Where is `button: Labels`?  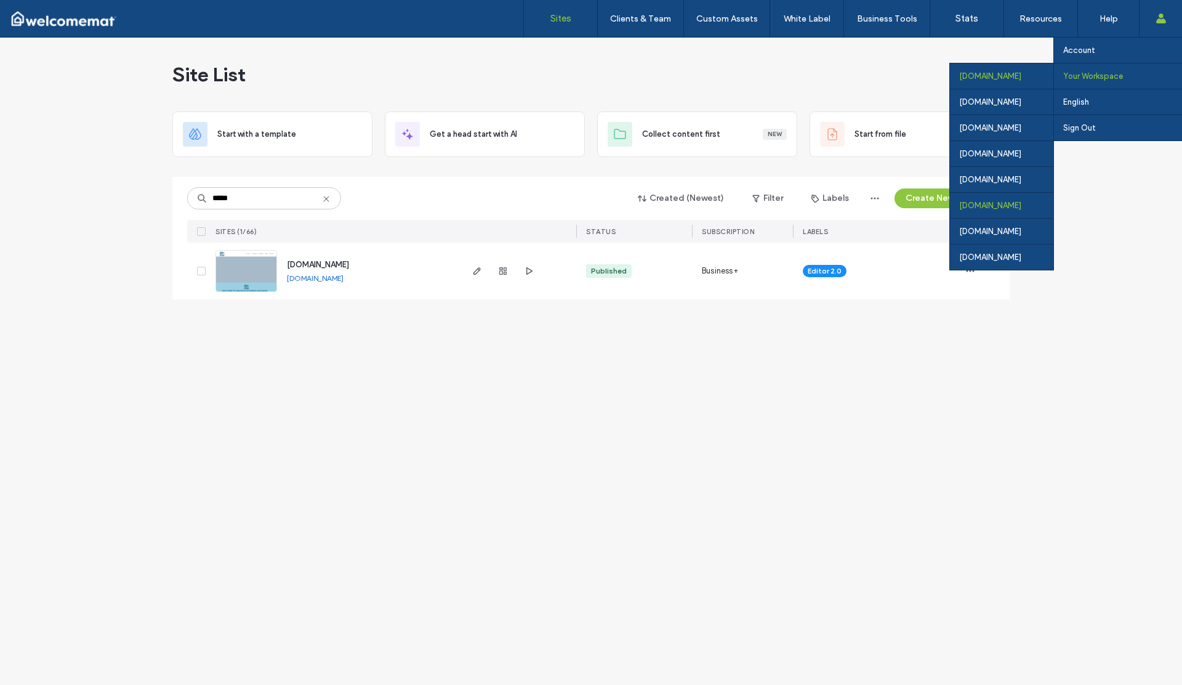
button: Labels is located at coordinates (830, 198).